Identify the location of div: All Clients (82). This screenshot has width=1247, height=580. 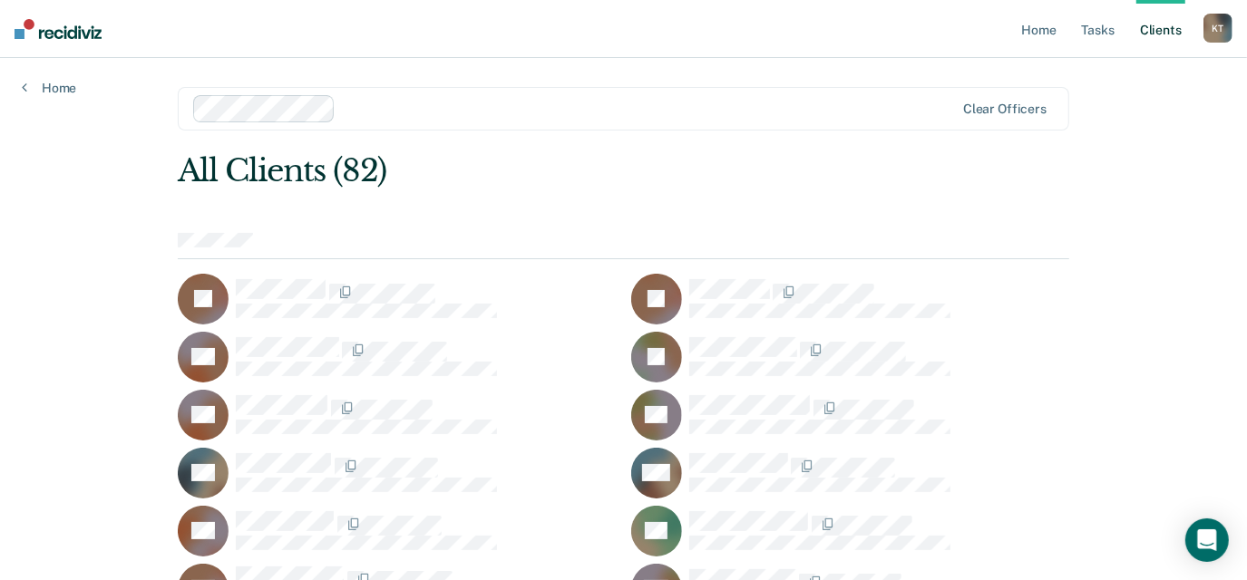
(534, 170).